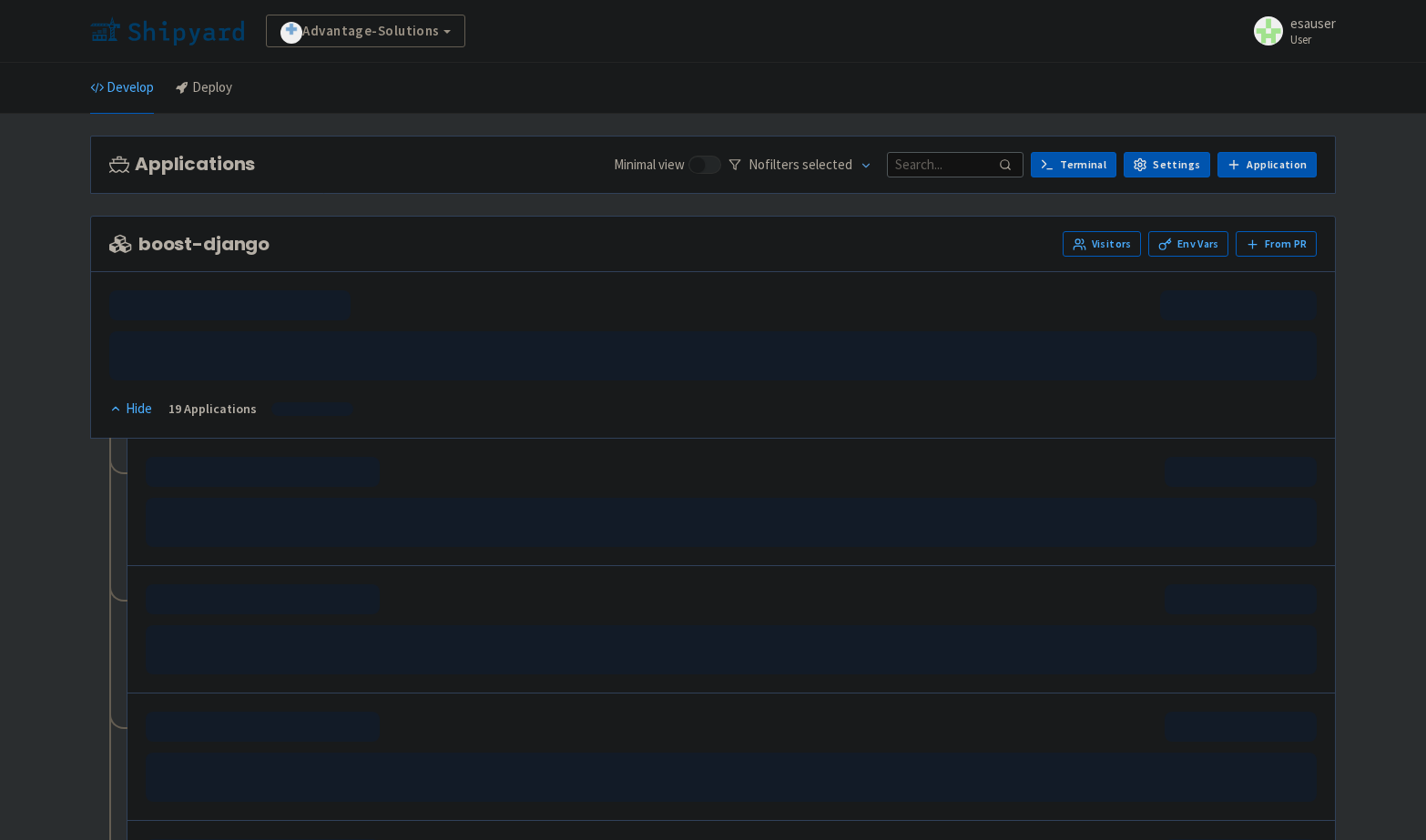 This screenshot has height=840, width=1426. I want to click on a: Env Vars, so click(1188, 244).